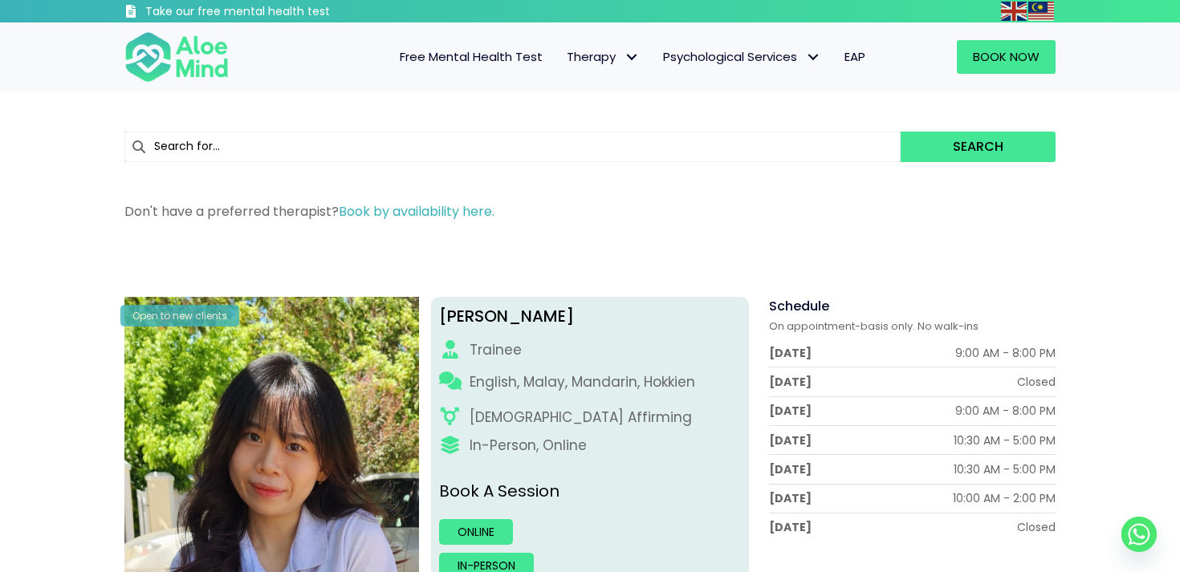  I want to click on a: TherapyTherapy: submenu, so click(603, 57).